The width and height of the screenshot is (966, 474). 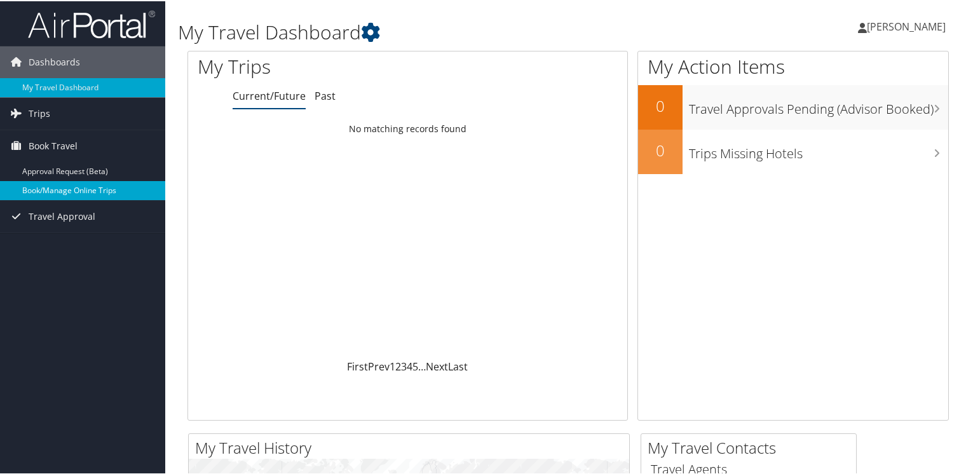 What do you see at coordinates (438, 31) in the screenshot?
I see `h1: My Travel Dashboard` at bounding box center [438, 31].